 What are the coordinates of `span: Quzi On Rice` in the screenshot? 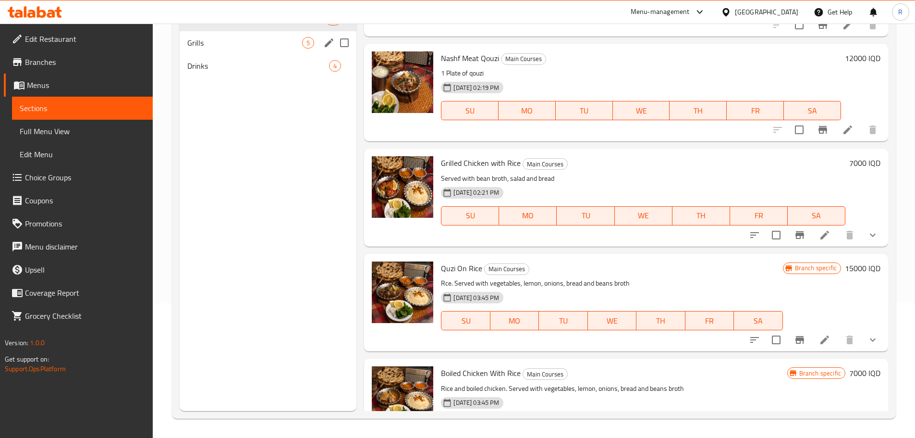 It's located at (462, 268).